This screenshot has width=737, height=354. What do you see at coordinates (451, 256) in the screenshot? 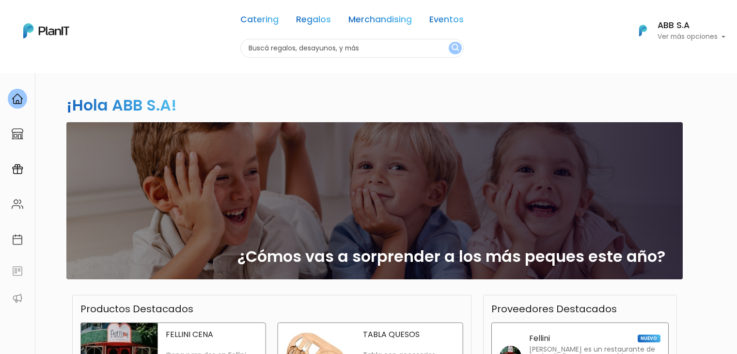
I see `h2: ¿Cómos vas a sorprender a los más peques este año?` at bounding box center [451, 256].